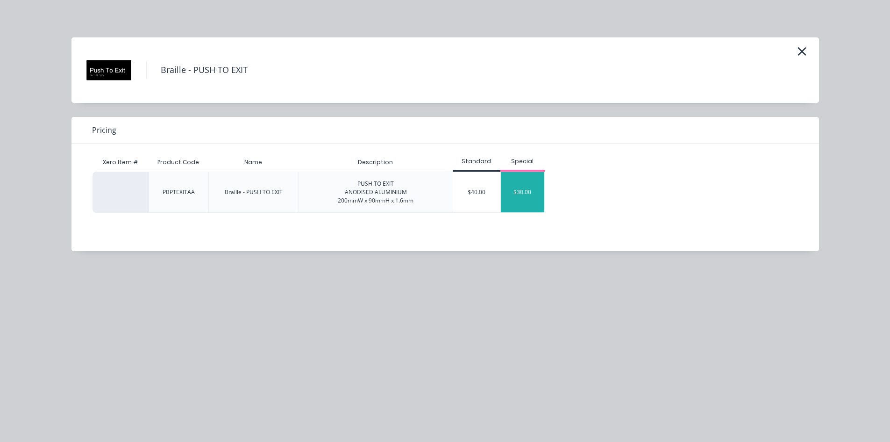 The width and height of the screenshot is (890, 442). I want to click on div: PUSH TO EXIT ANODISED ALUMINIUM 200mmW x 90mmH x 1.6mm, so click(376, 192).